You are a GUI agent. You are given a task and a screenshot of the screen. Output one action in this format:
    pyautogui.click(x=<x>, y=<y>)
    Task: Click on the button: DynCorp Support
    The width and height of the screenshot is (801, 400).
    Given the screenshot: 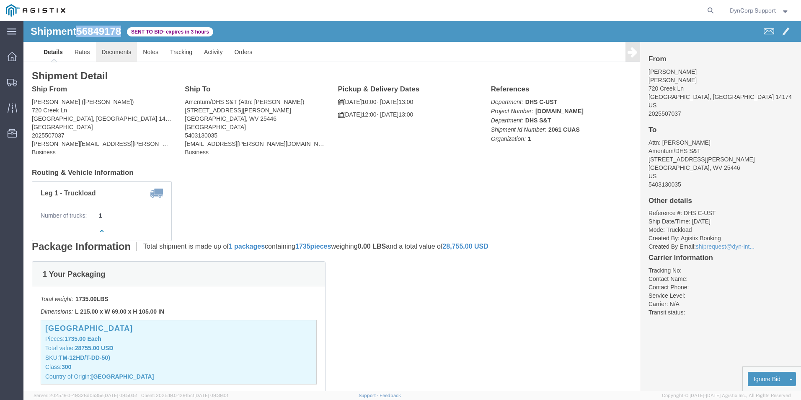 What is the action you would take?
    pyautogui.click(x=760, y=10)
    